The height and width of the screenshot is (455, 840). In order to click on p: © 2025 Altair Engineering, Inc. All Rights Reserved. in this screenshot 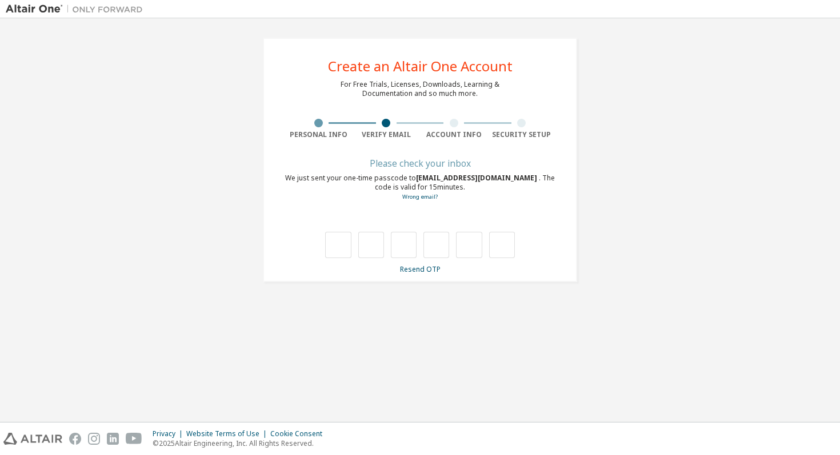, I will do `click(241, 443)`.